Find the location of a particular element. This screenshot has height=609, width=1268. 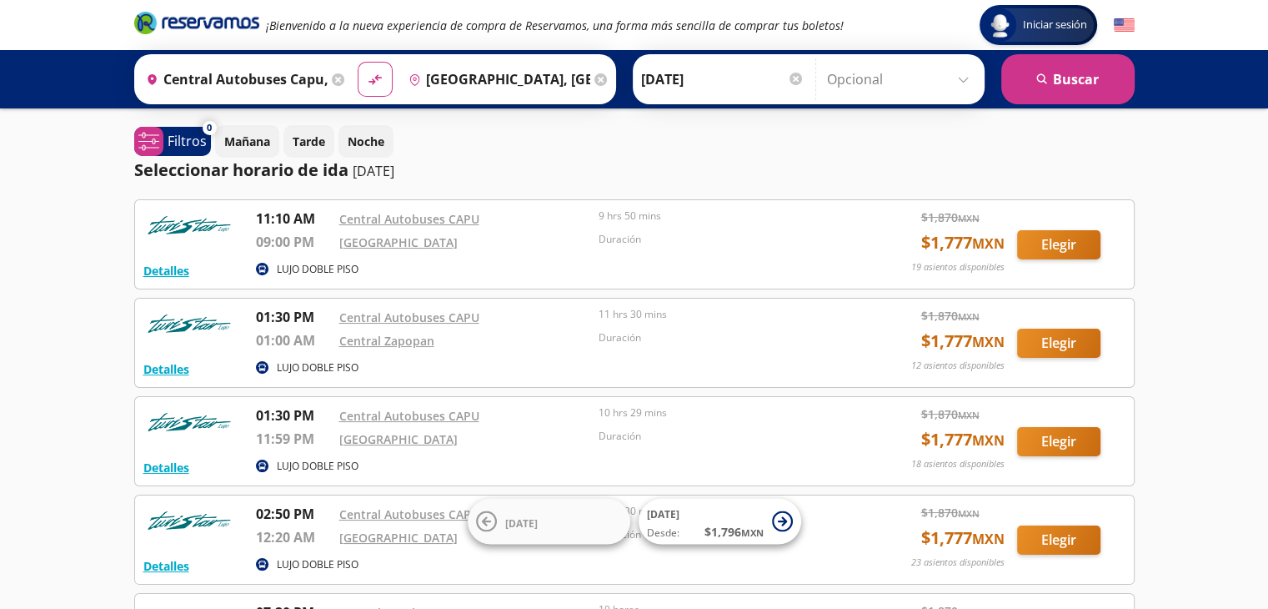

p: Noche is located at coordinates (366, 141).